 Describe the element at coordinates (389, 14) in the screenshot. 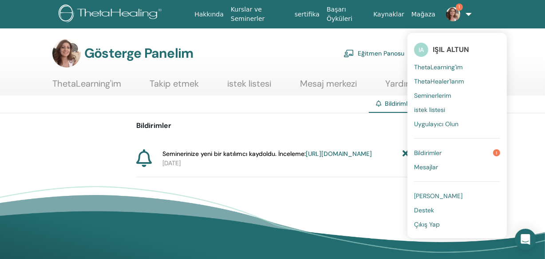

I see `font: Kaynaklar` at that location.